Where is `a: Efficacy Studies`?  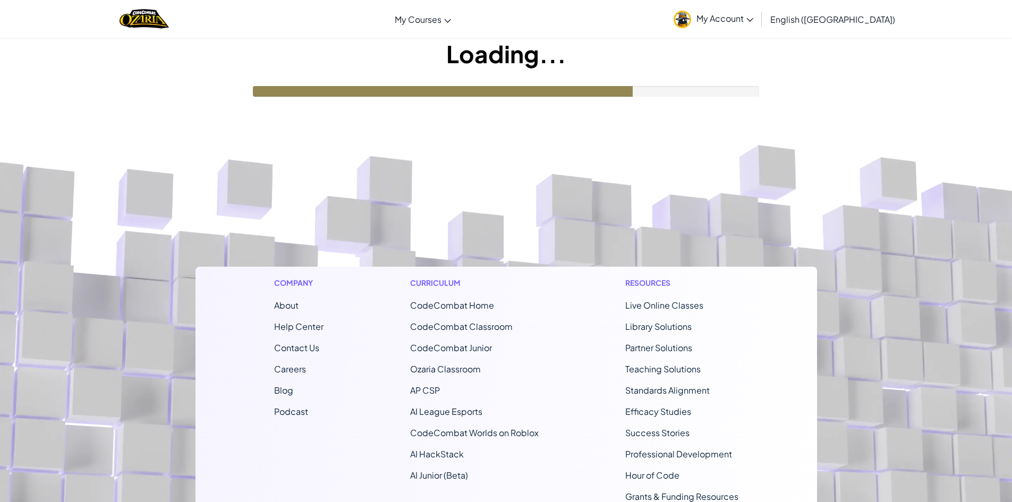 a: Efficacy Studies is located at coordinates (658, 411).